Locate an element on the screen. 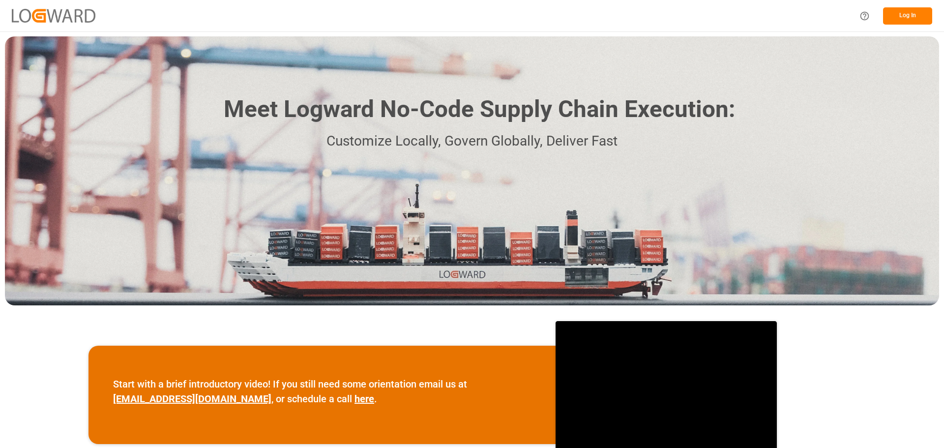  h1: Meet Logward No-Code Supply Chain Execution: is located at coordinates (479, 109).